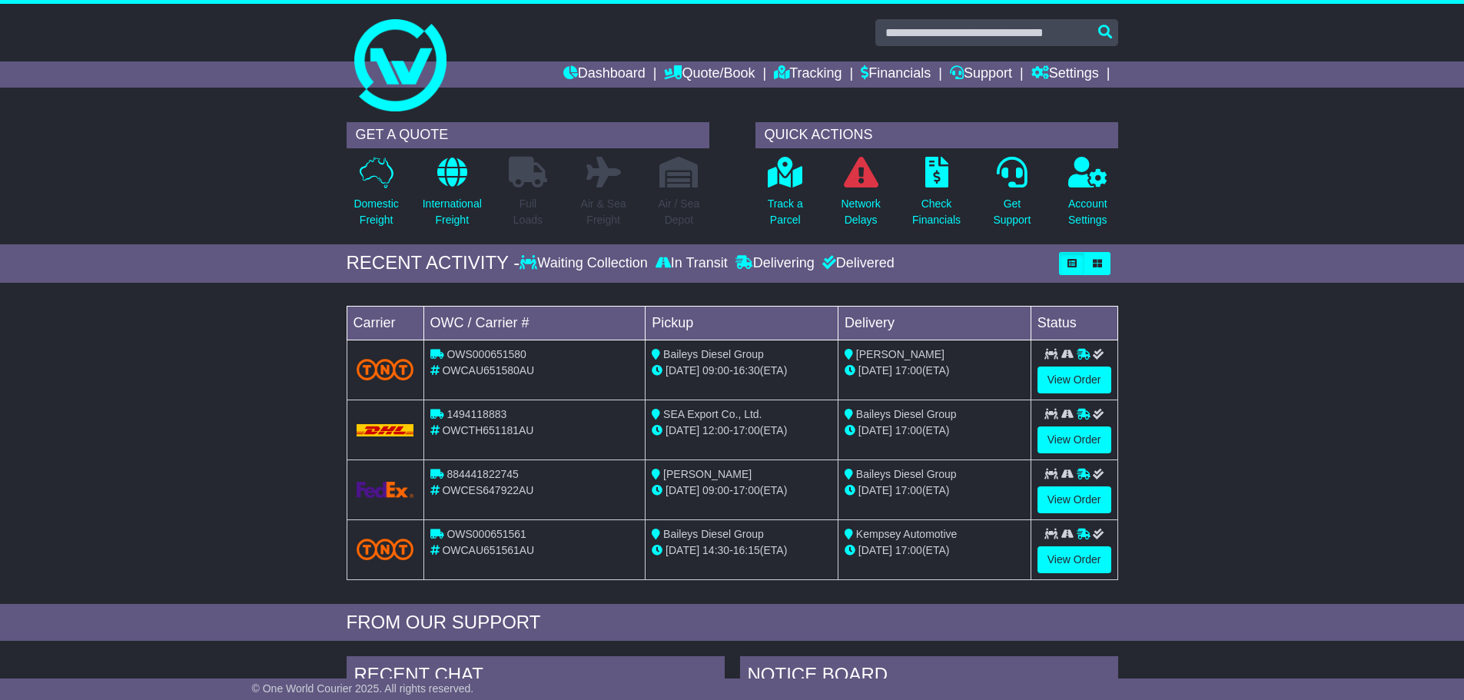 The width and height of the screenshot is (1464, 700). Describe the element at coordinates (785, 196) in the screenshot. I see `a: Track aParcel` at that location.